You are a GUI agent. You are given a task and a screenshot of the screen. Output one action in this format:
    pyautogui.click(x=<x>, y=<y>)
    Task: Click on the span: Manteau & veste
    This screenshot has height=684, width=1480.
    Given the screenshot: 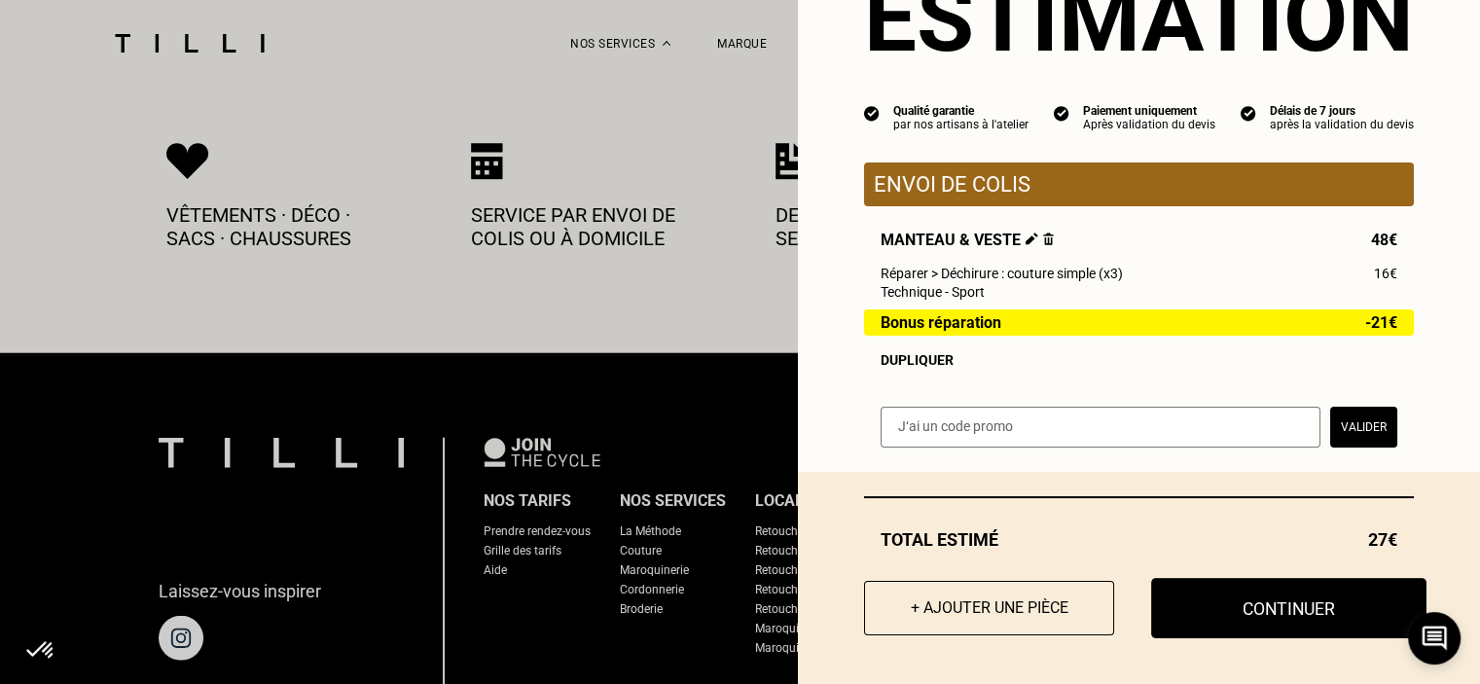 What is the action you would take?
    pyautogui.click(x=967, y=239)
    